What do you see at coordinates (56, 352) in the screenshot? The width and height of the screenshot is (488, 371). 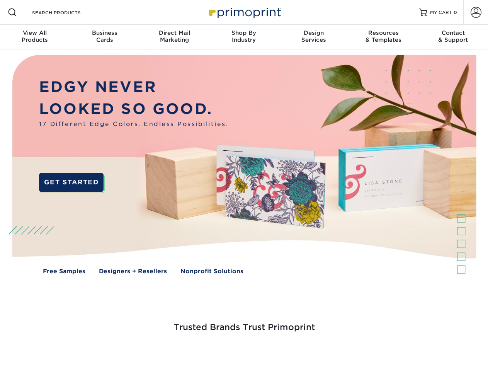 I see `img: Smoothie King` at bounding box center [56, 352].